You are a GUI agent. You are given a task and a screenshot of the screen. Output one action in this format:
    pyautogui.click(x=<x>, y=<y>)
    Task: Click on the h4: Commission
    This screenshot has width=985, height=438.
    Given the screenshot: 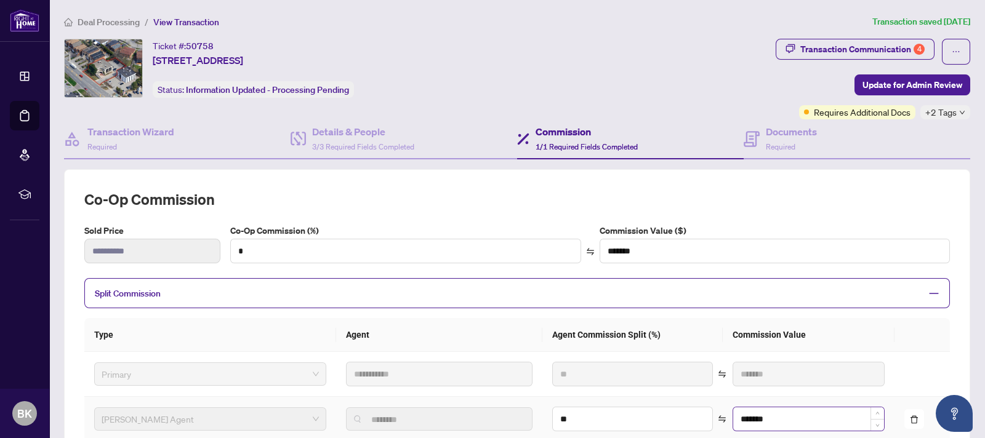 What is the action you would take?
    pyautogui.click(x=587, y=132)
    